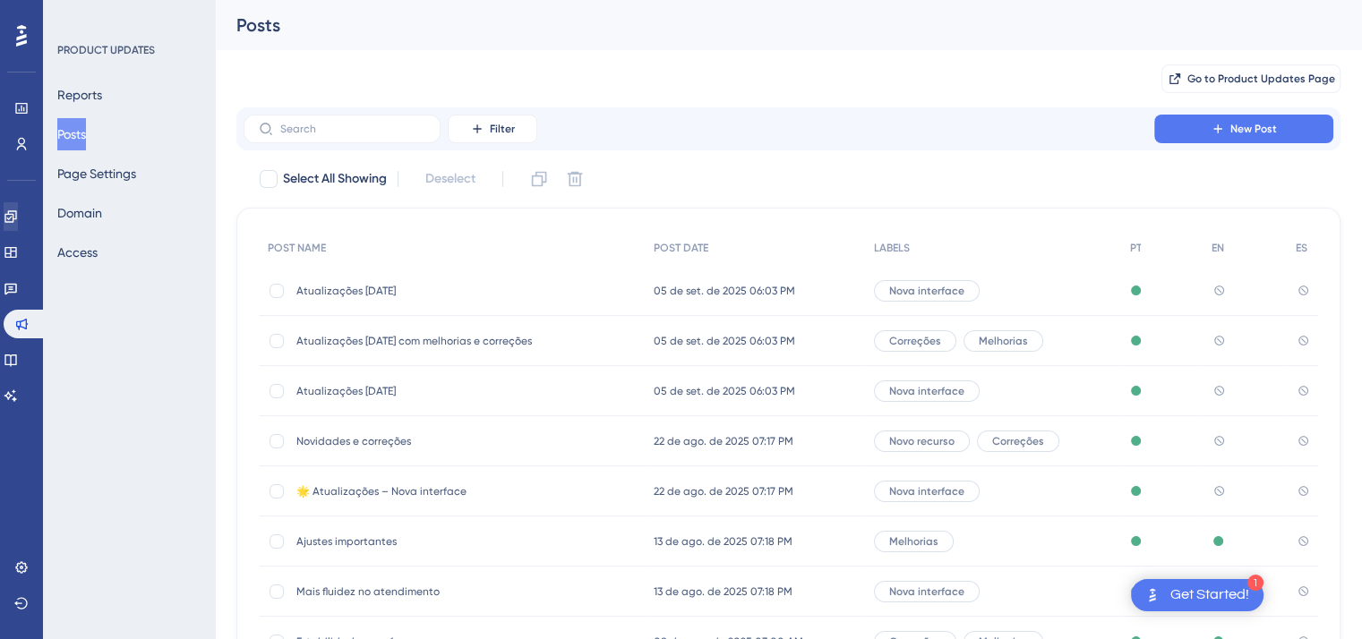  What do you see at coordinates (335, 179) in the screenshot?
I see `span: Select All Showing` at bounding box center [335, 179].